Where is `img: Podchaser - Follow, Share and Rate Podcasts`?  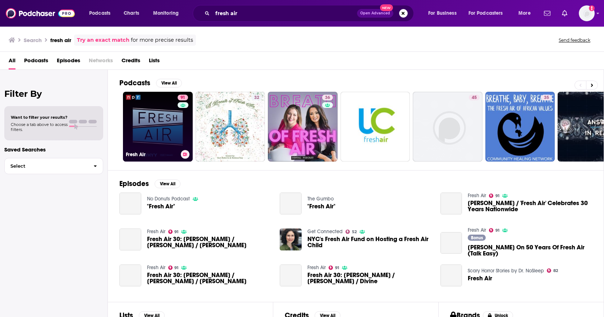
img: Podchaser - Follow, Share and Rate Podcasts is located at coordinates (40, 13).